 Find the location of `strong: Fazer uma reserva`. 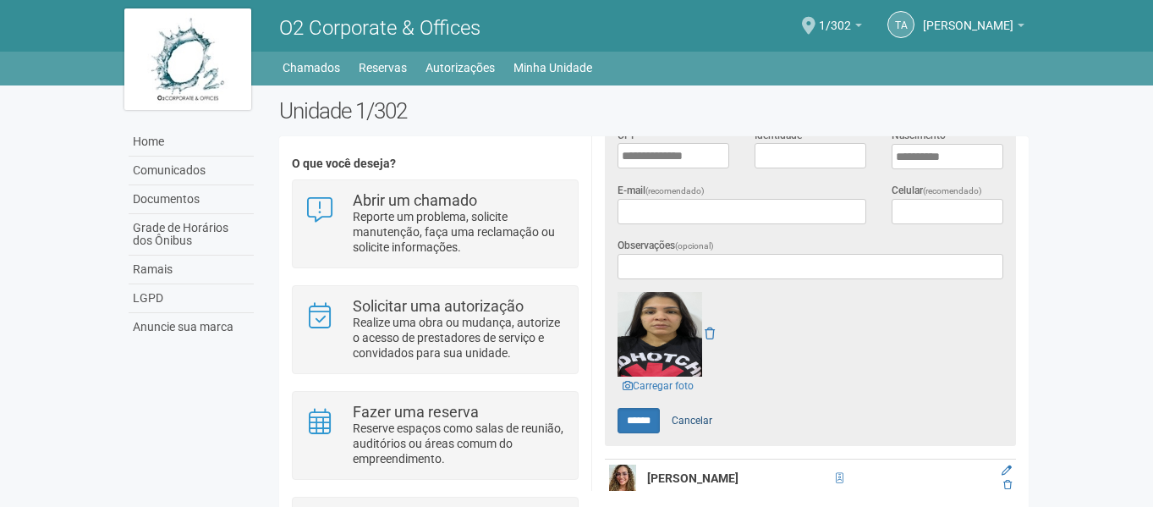

strong: Fazer uma reserva is located at coordinates (415, 411).